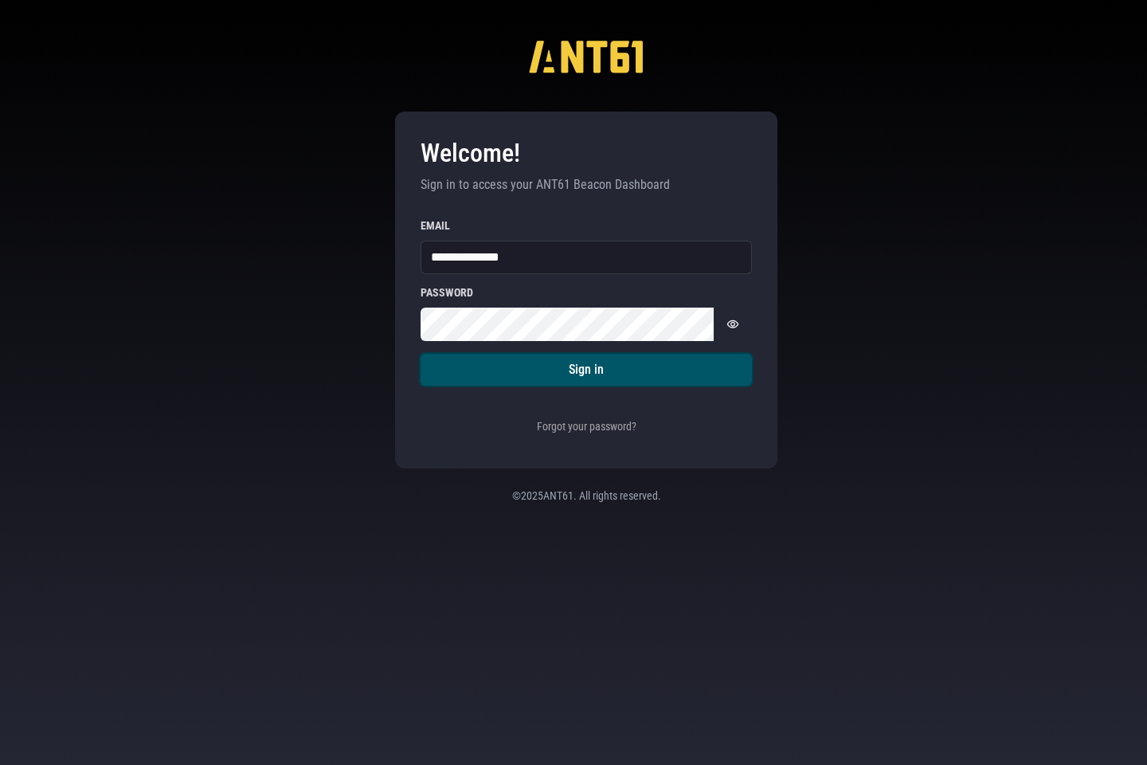 The width and height of the screenshot is (1147, 765). What do you see at coordinates (586, 225) in the screenshot?
I see `label: Email` at bounding box center [586, 225].